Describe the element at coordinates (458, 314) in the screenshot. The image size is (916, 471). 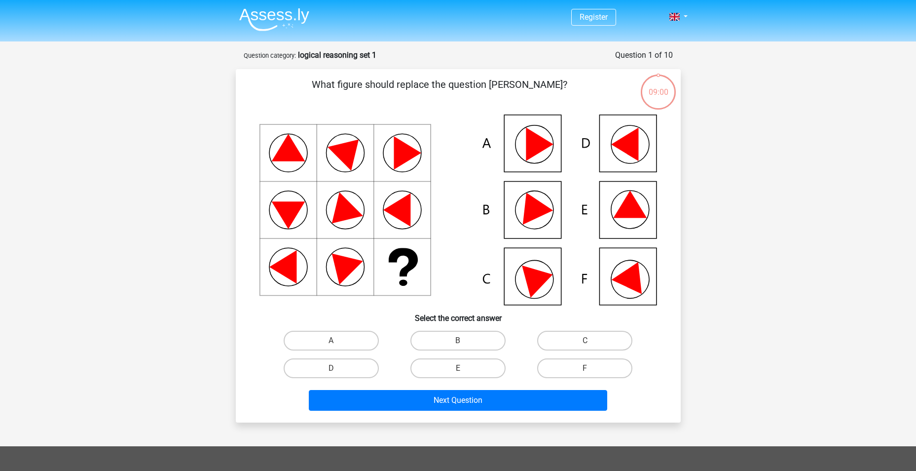
I see `h6: Select the correct answer` at that location.